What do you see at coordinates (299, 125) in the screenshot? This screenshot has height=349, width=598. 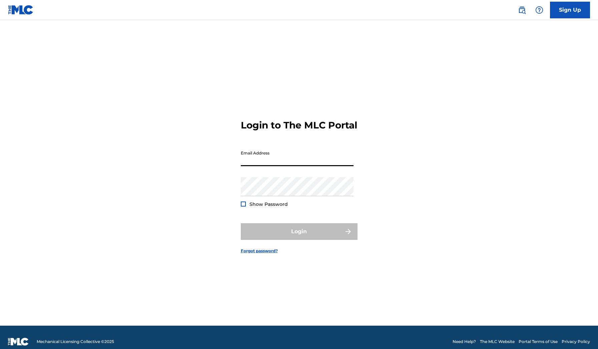 I see `h3: Login to The MLC Portal` at bounding box center [299, 125].